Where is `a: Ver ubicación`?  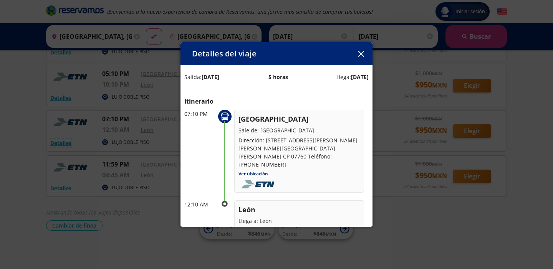
a: Ver ubicación is located at coordinates (253, 173).